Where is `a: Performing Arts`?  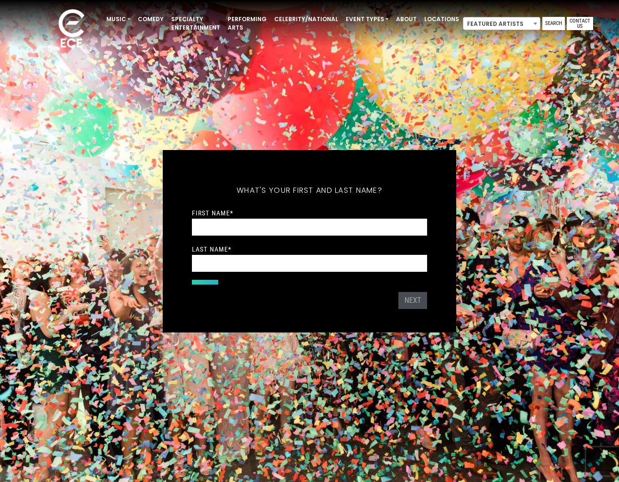 a: Performing Arts is located at coordinates (247, 24).